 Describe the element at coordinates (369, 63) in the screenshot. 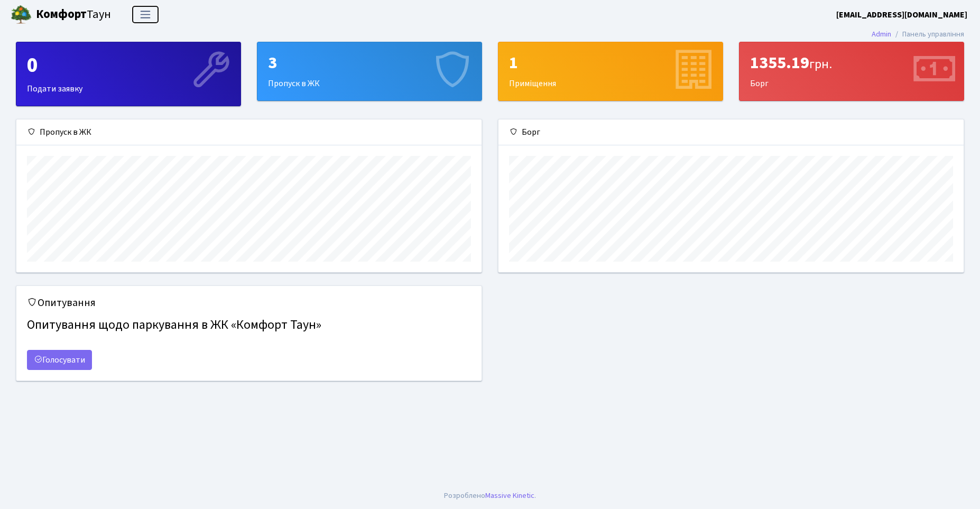

I see `div: 3` at that location.